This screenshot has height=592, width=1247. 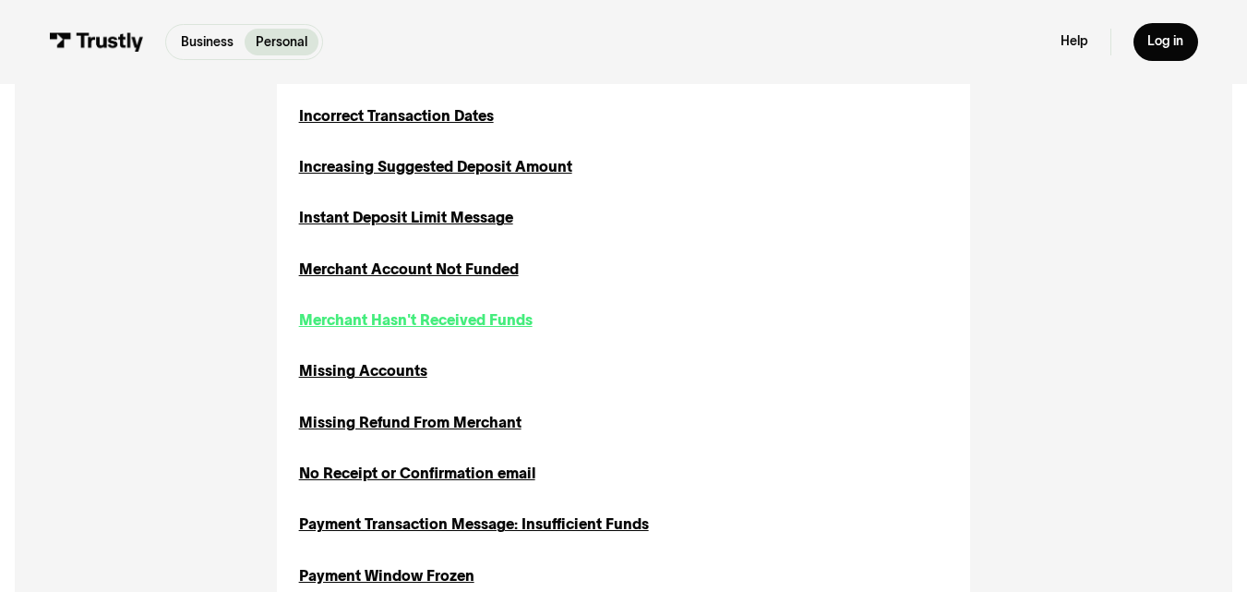 I want to click on a: Log in, so click(x=1165, y=42).